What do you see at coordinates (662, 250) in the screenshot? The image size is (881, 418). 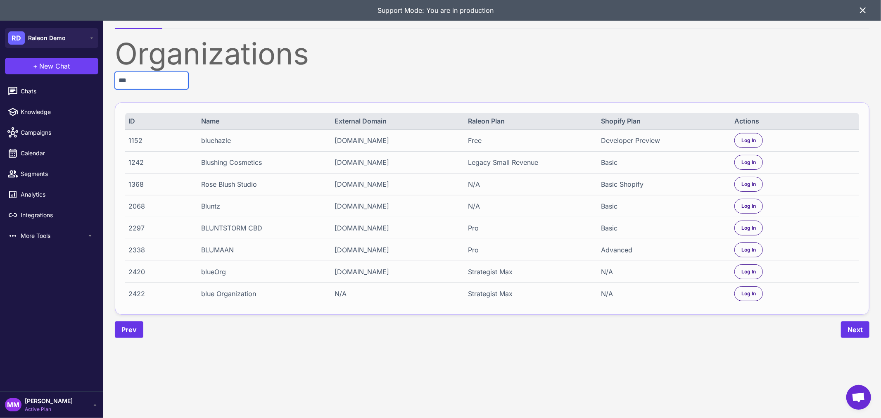 I see `div: Advanced` at bounding box center [662, 250].